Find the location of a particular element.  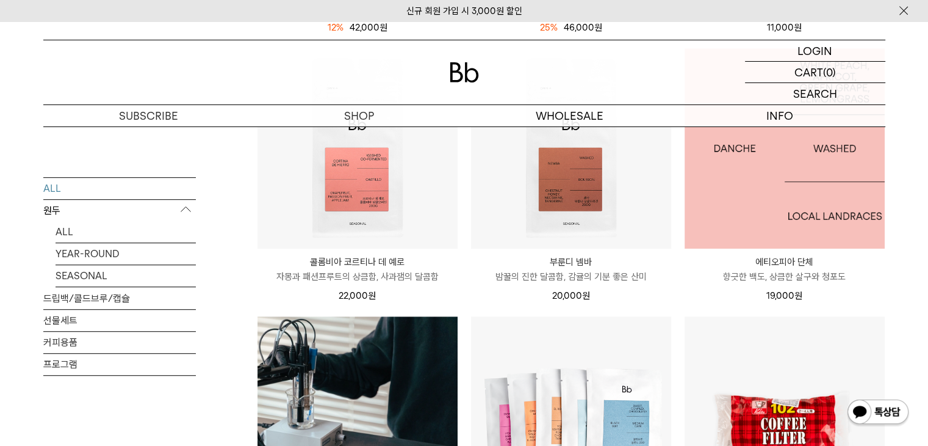

a: 부룬디 넴바 밤꿀의 진한 달콤함, 감귤의 기분 좋은 산미 is located at coordinates (571, 269).